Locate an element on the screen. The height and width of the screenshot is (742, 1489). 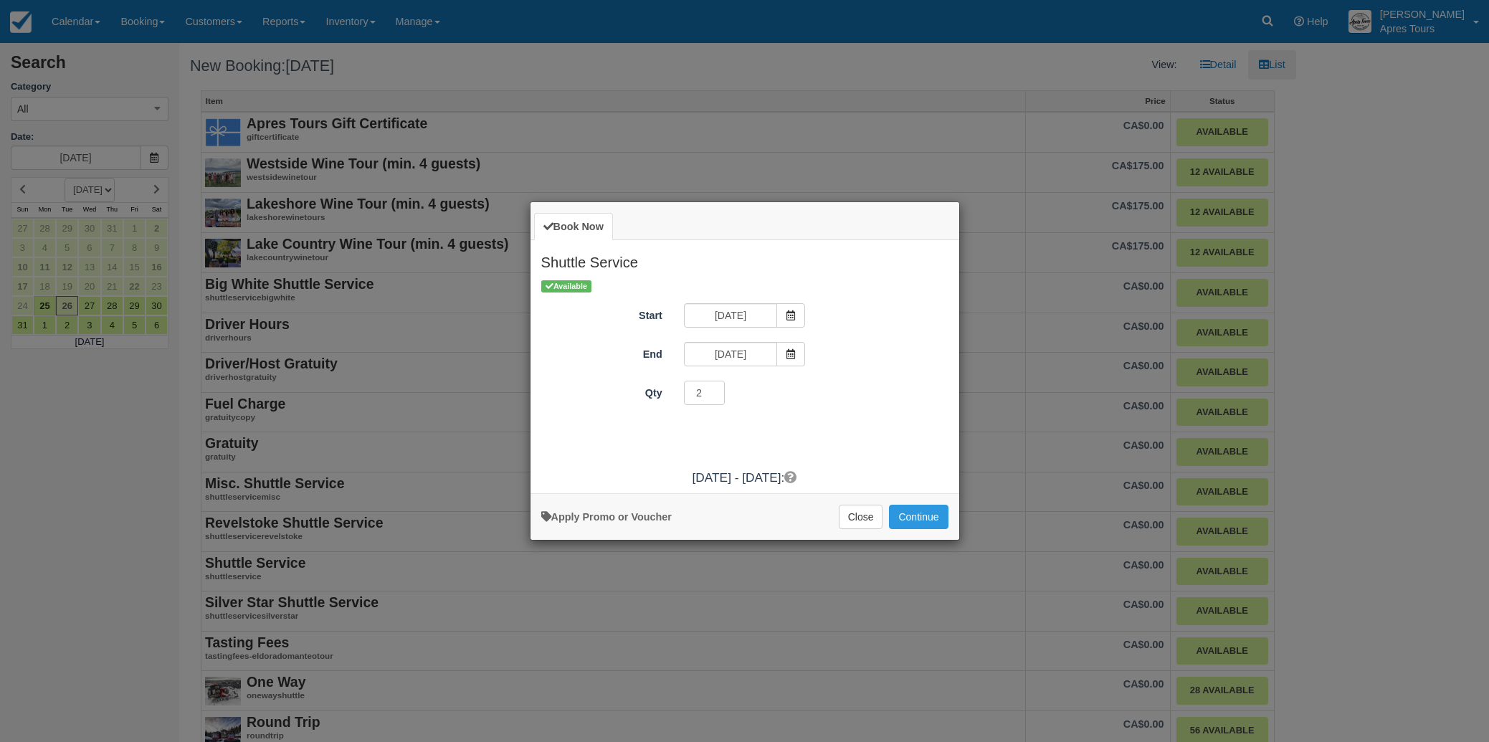
span: Available is located at coordinates (566, 286).